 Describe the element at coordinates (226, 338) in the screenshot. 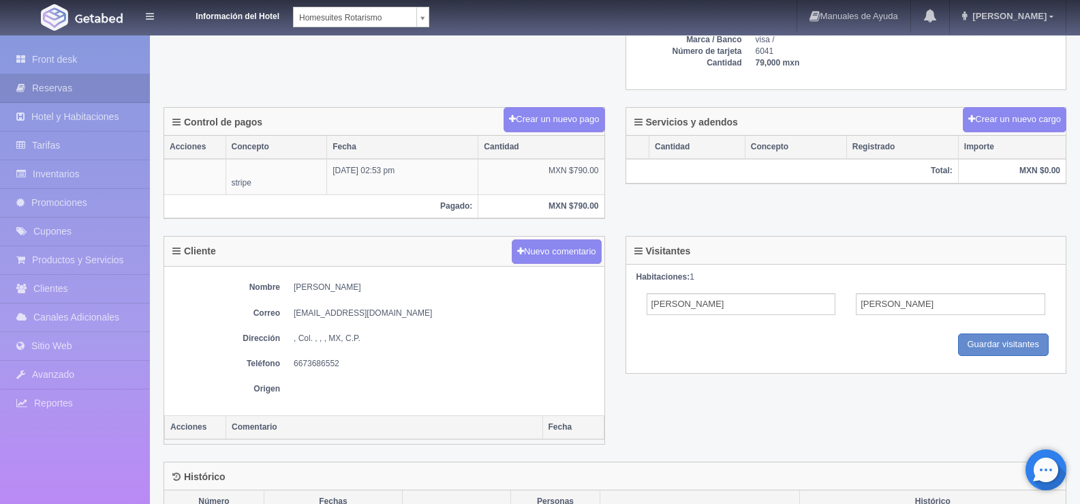

I see `dt: Dirección` at that location.